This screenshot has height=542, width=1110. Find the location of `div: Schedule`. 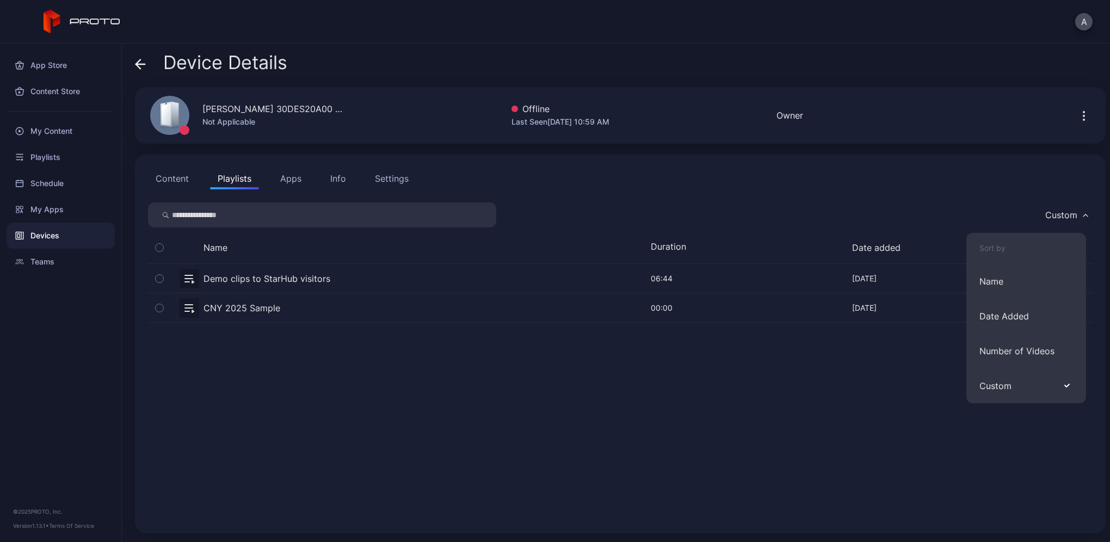

div: Schedule is located at coordinates (60, 183).